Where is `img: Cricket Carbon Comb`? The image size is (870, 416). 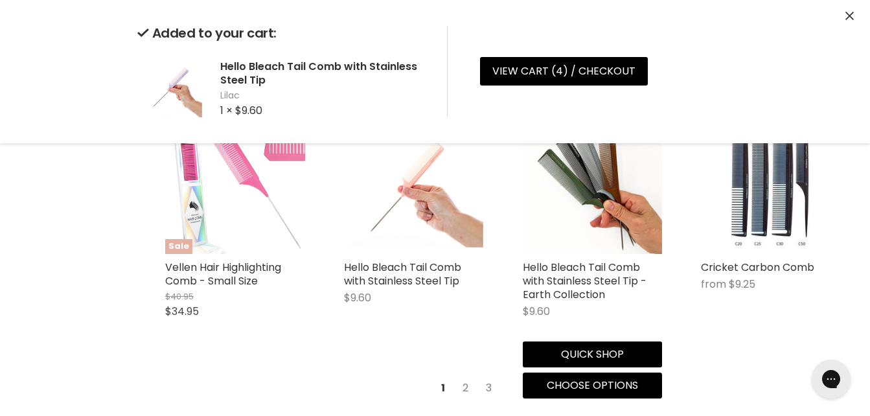
img: Cricket Carbon Comb is located at coordinates (771, 184).